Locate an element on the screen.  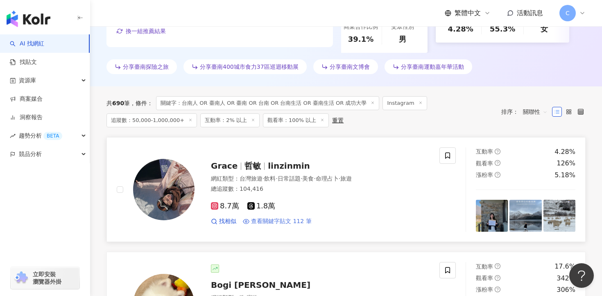
span: 690 is located at coordinates (118, 103).